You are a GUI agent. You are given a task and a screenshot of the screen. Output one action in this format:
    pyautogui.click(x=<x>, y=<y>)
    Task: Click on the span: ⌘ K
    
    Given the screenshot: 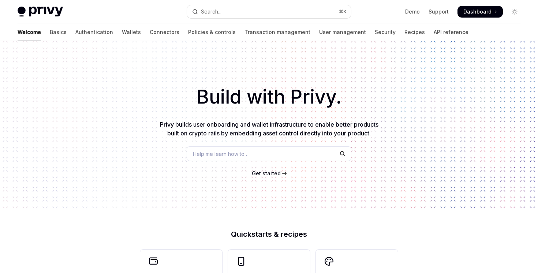 What is the action you would take?
    pyautogui.click(x=343, y=12)
    